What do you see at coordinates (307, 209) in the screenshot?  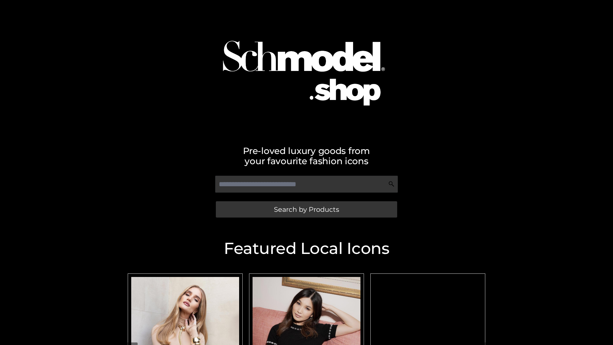 I see `a: Search by Products` at bounding box center [307, 209].